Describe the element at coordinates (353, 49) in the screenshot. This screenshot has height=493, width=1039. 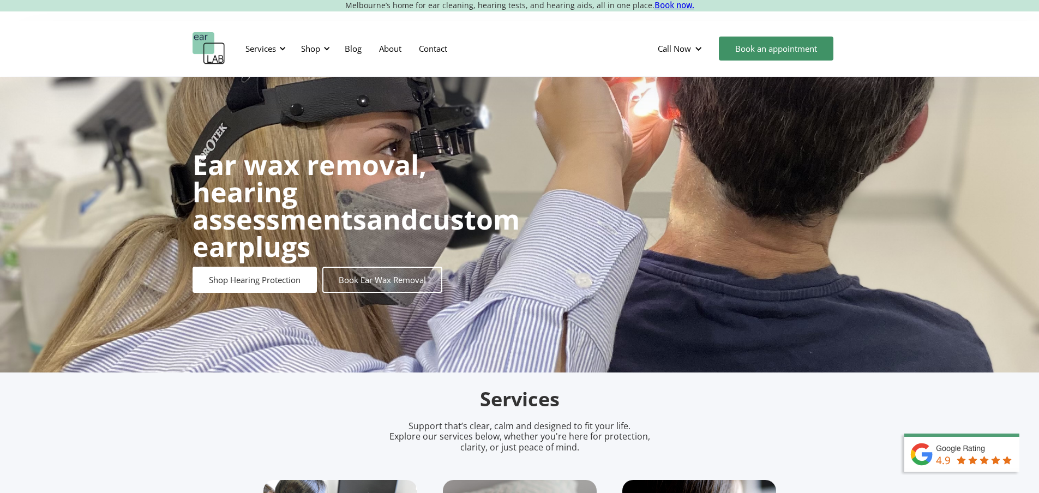
I see `a: Blog` at that location.